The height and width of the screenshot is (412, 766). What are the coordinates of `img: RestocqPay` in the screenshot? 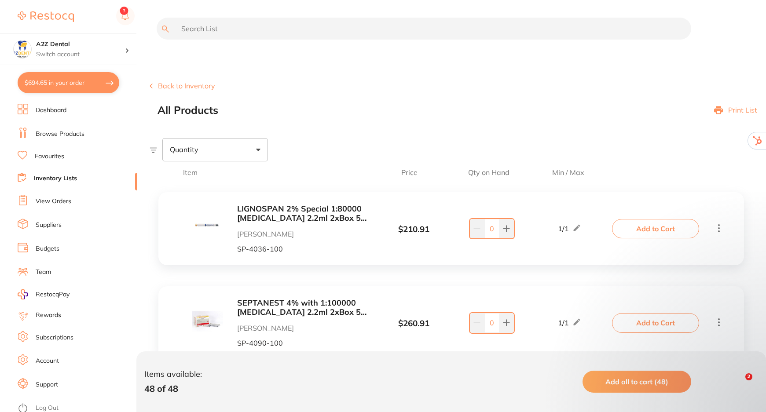 It's located at (23, 294).